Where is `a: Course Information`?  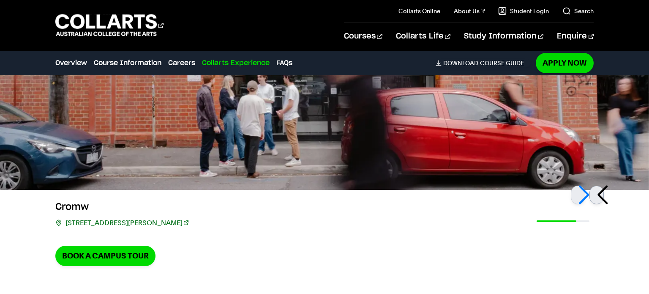 a: Course Information is located at coordinates (128, 63).